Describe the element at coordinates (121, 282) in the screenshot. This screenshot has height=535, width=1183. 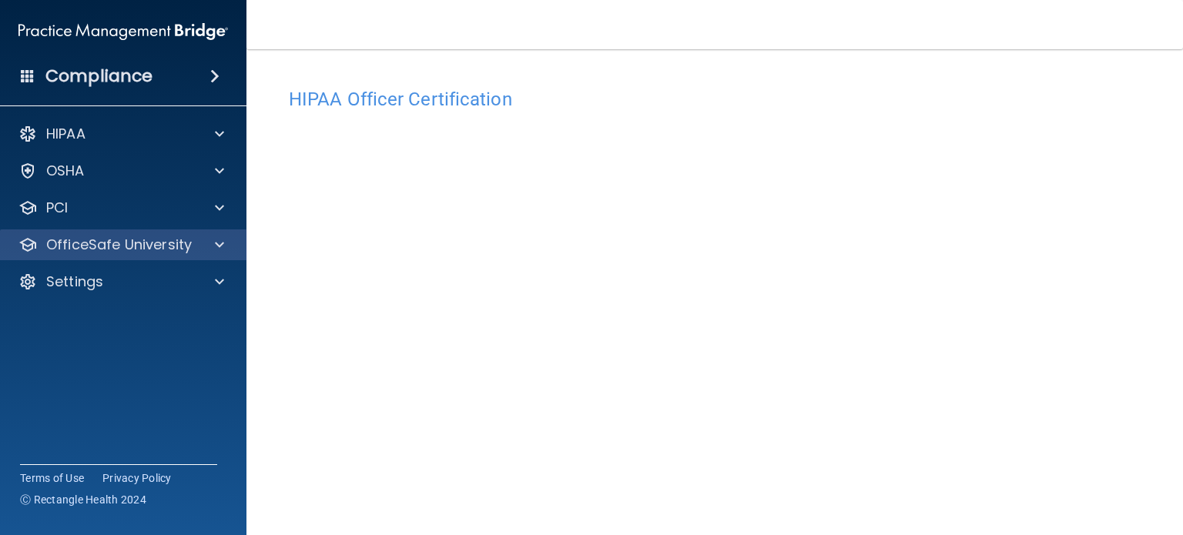
I see `a: Settings` at that location.